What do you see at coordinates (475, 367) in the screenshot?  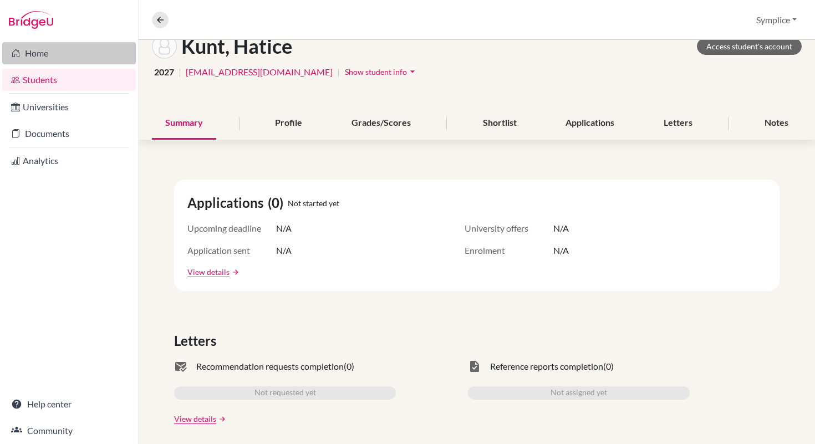 I see `span: task` at bounding box center [475, 367].